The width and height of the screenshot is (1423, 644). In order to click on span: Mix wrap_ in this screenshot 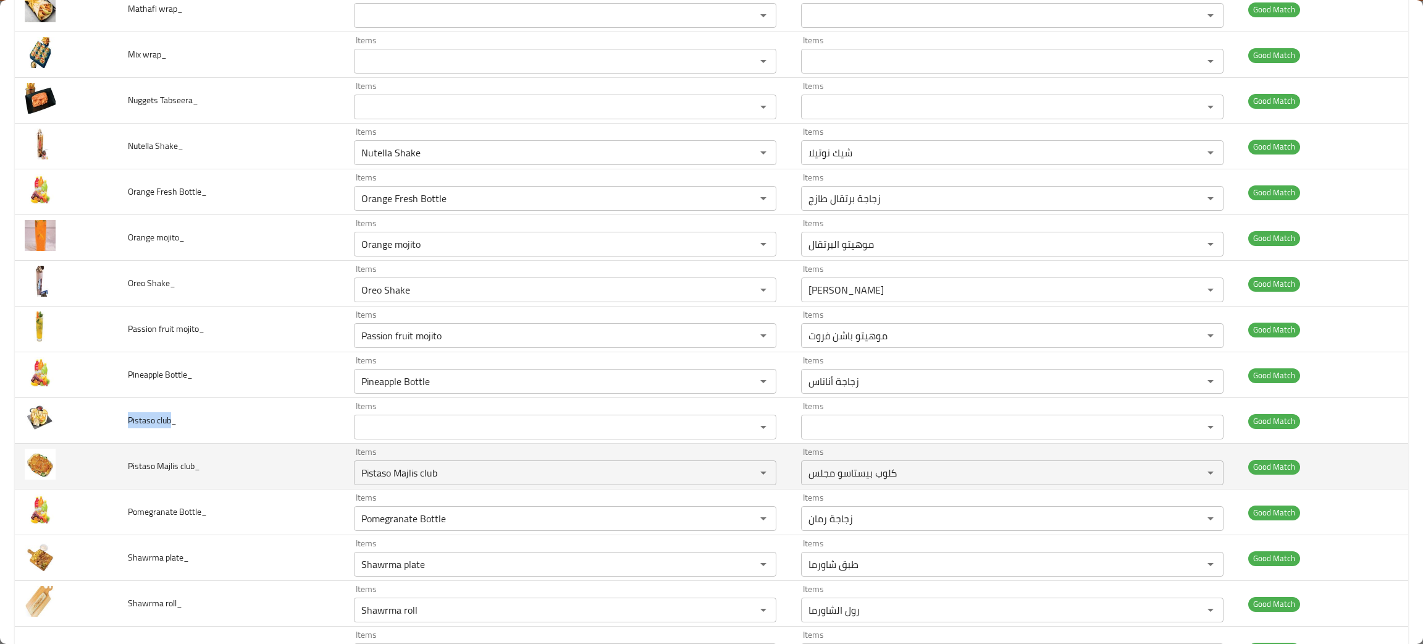, I will do `click(147, 54)`.